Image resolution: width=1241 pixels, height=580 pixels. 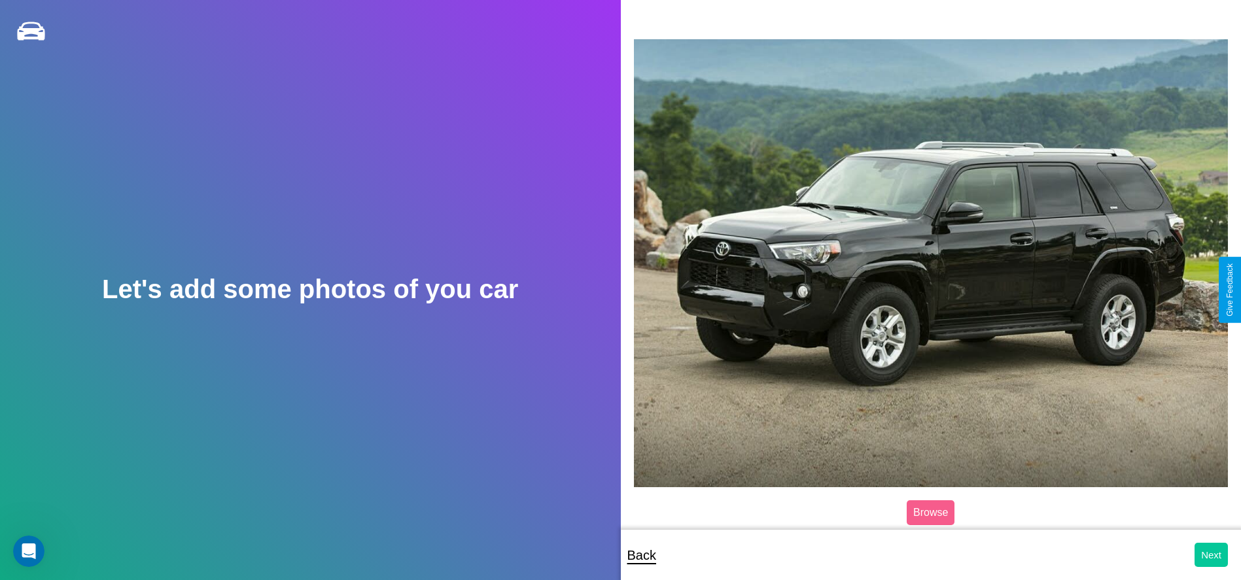 What do you see at coordinates (930, 513) in the screenshot?
I see `label: Browse` at bounding box center [930, 513].